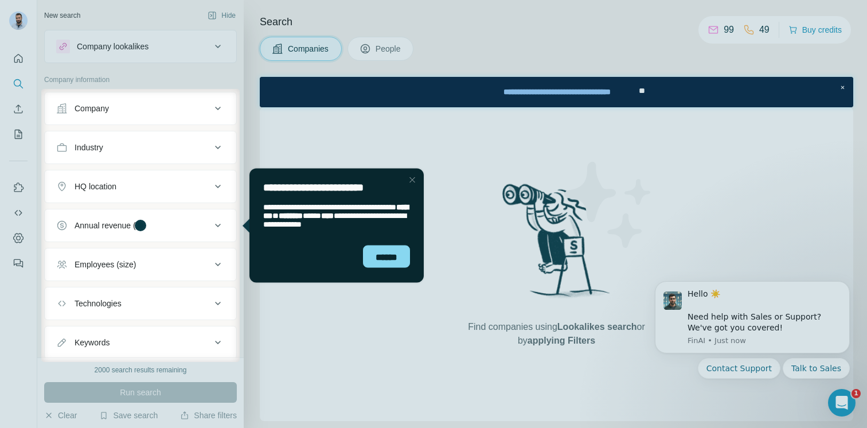  I want to click on div: Quick reply options, so click(115, 102).